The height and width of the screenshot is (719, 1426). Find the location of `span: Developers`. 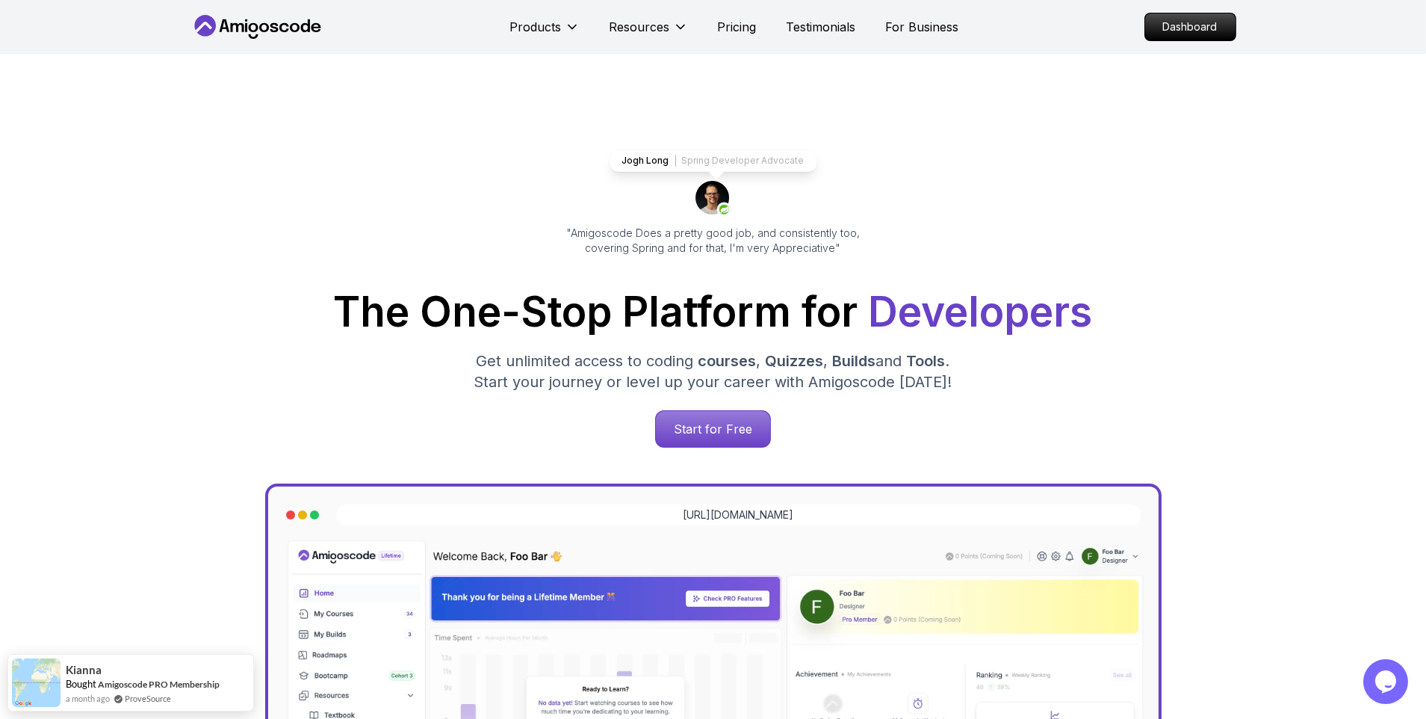

span: Developers is located at coordinates (981, 312).